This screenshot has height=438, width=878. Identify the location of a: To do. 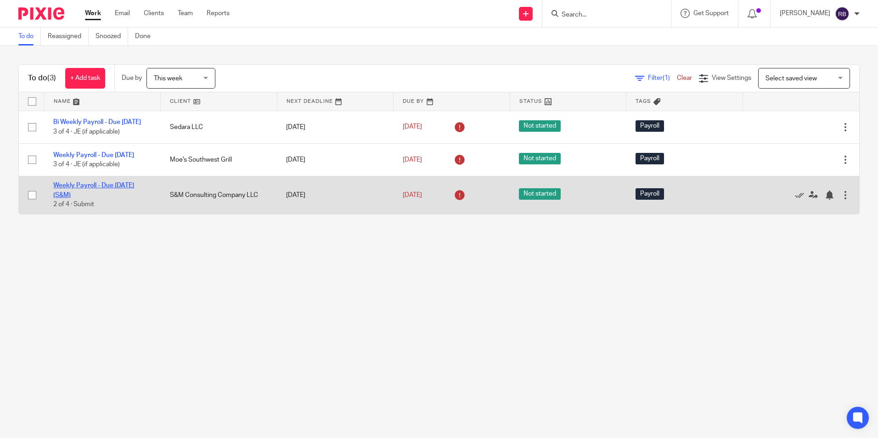
(29, 36).